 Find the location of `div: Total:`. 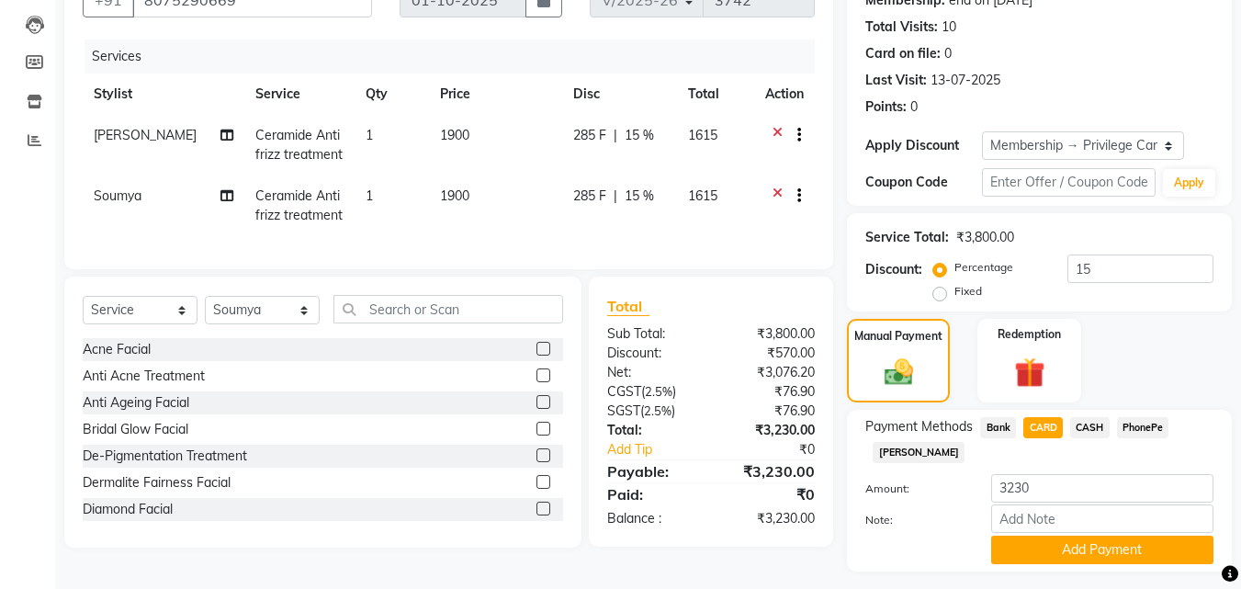

div: Total: is located at coordinates (652, 430).